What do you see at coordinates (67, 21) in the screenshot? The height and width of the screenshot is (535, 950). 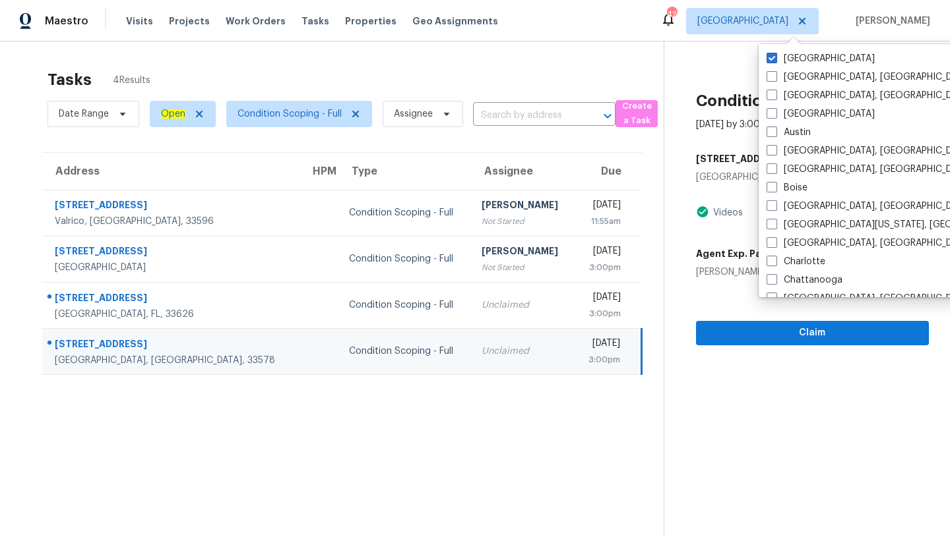 I see `span: Maestro` at bounding box center [67, 21].